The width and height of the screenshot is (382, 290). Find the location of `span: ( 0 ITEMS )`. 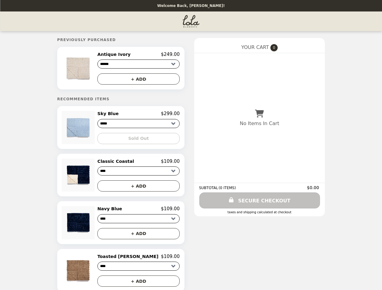

span: ( 0 ITEMS ) is located at coordinates (227, 188).